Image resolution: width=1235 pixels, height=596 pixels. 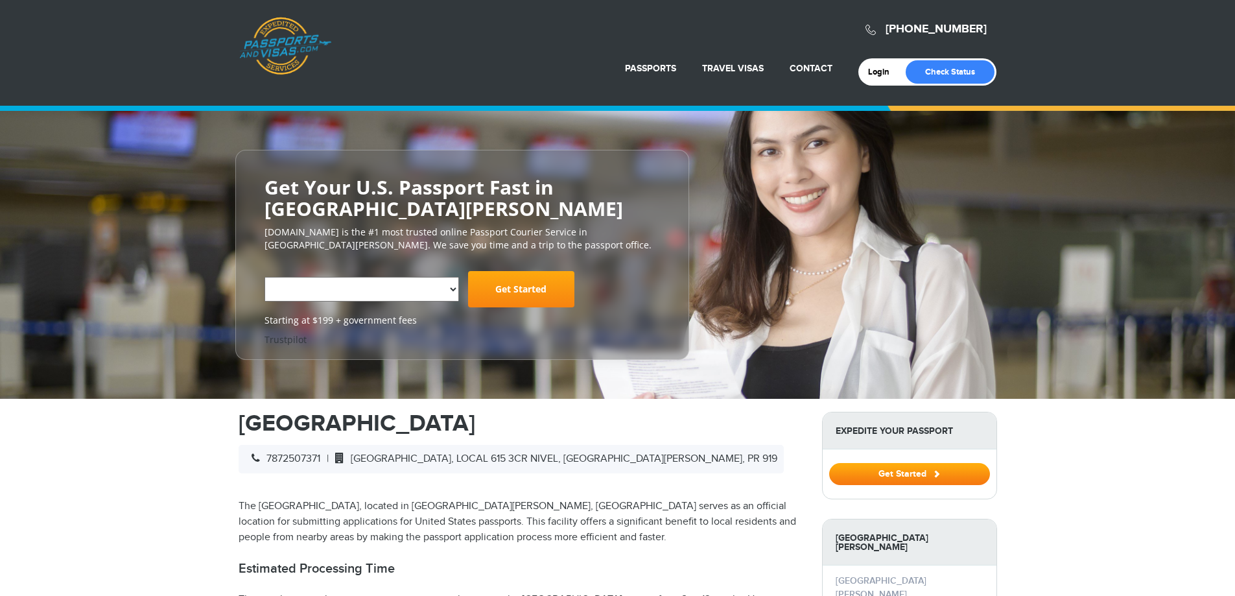 What do you see at coordinates (883, 72) in the screenshot?
I see `a: Login` at bounding box center [883, 72].